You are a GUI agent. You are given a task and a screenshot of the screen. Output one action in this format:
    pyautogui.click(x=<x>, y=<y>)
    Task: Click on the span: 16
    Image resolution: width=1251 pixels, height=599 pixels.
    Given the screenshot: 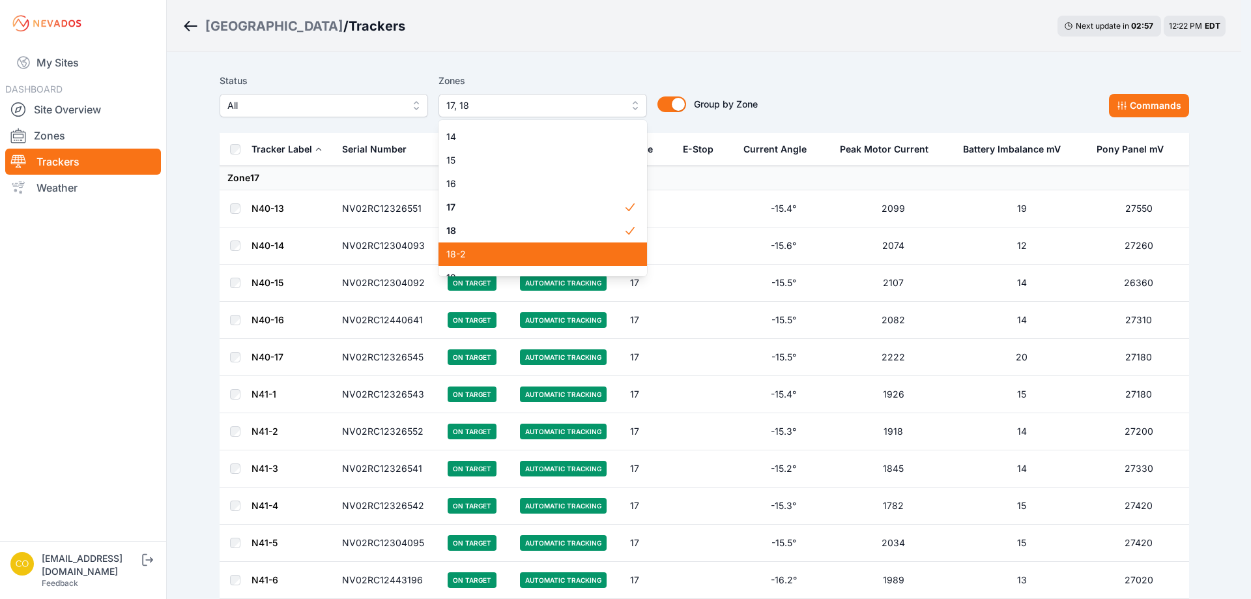 What is the action you would take?
    pyautogui.click(x=535, y=184)
    